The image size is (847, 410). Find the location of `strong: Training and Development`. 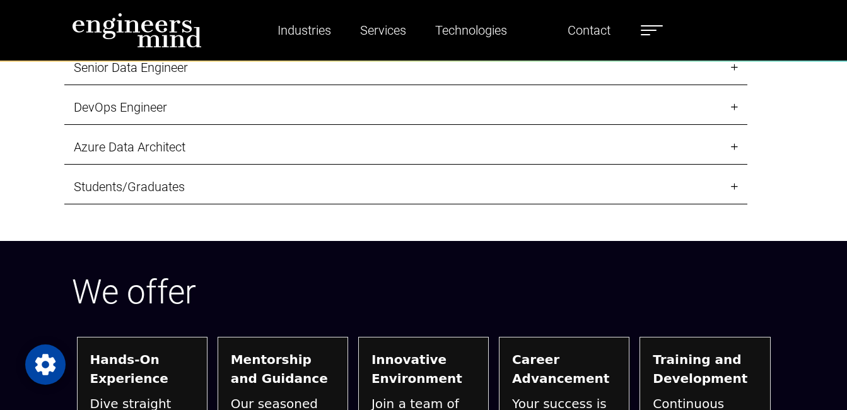

strong: Training and Development is located at coordinates (705, 369).